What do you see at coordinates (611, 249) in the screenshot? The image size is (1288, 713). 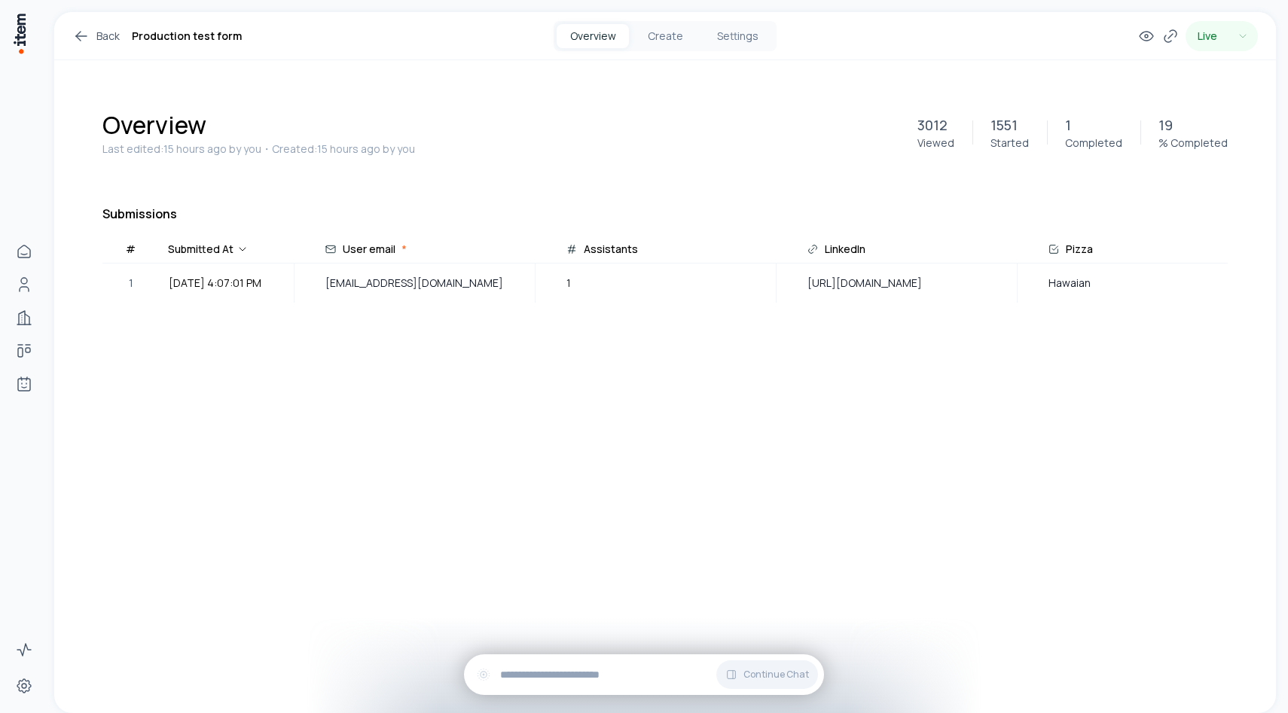 I see `div: Assistants` at bounding box center [611, 249].